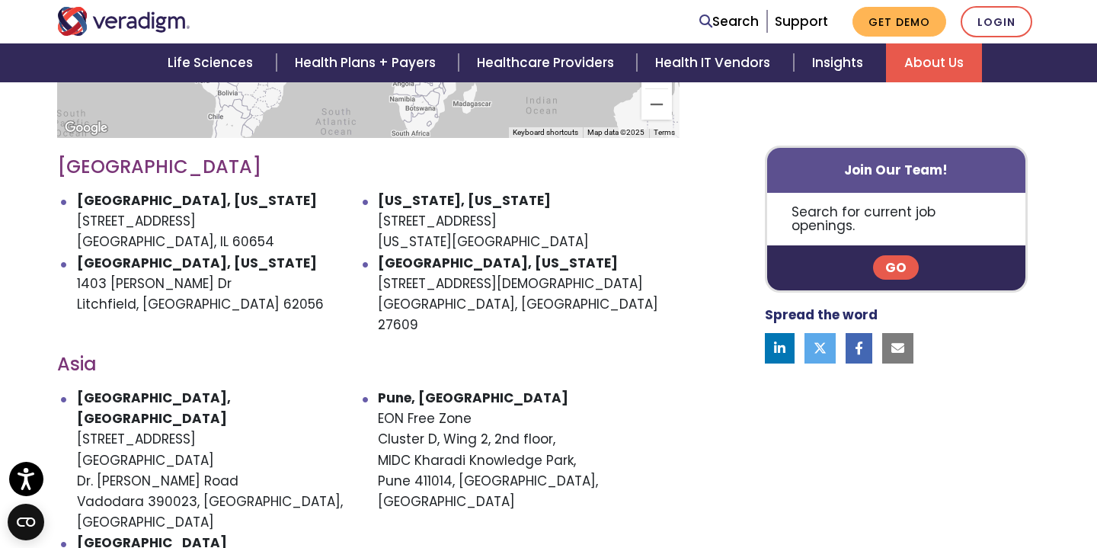 The height and width of the screenshot is (548, 1097). I want to click on a: Healthcare Providers, so click(548, 62).